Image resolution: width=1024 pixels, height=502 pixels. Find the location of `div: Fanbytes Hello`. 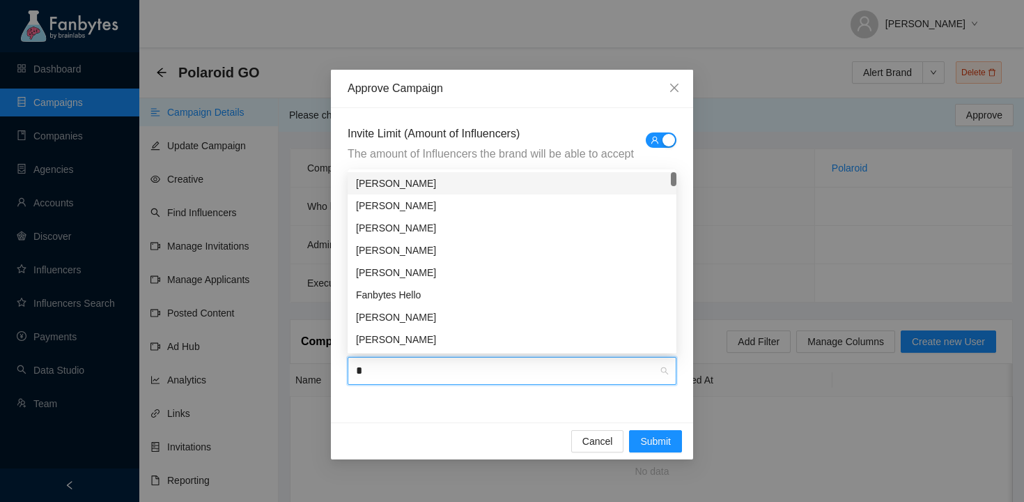

div: Fanbytes Hello is located at coordinates (512, 295).